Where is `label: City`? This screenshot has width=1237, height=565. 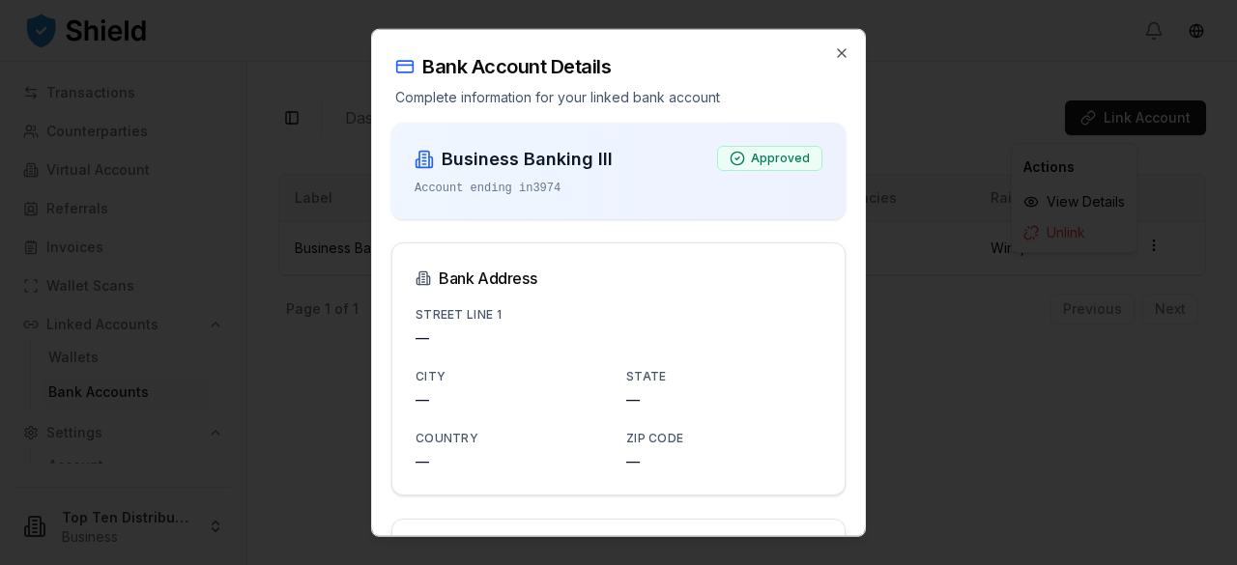
label: City is located at coordinates (430, 375).